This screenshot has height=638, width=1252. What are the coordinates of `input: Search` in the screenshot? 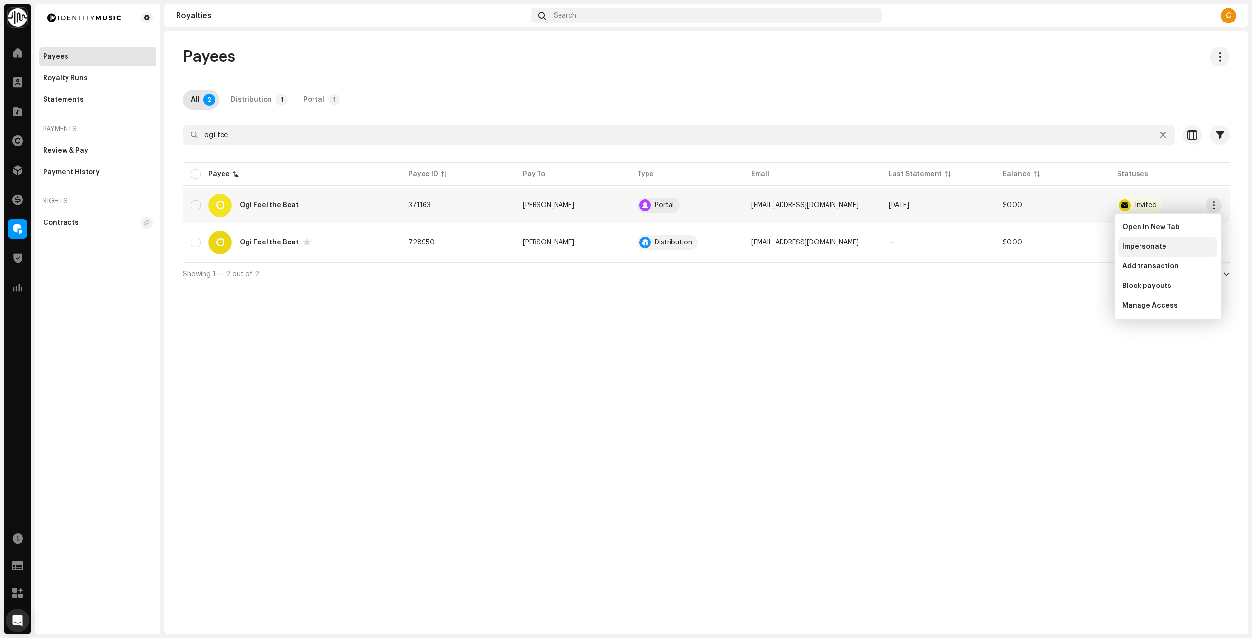 It's located at (679, 135).